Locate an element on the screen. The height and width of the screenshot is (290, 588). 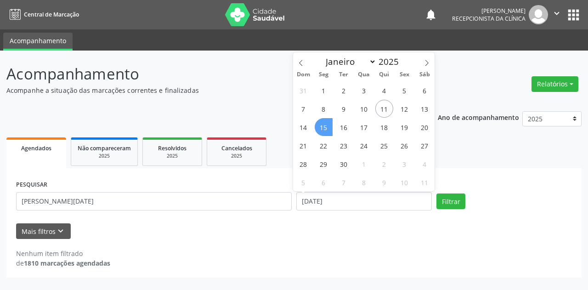
input: Nome, CNS is located at coordinates (154, 201).